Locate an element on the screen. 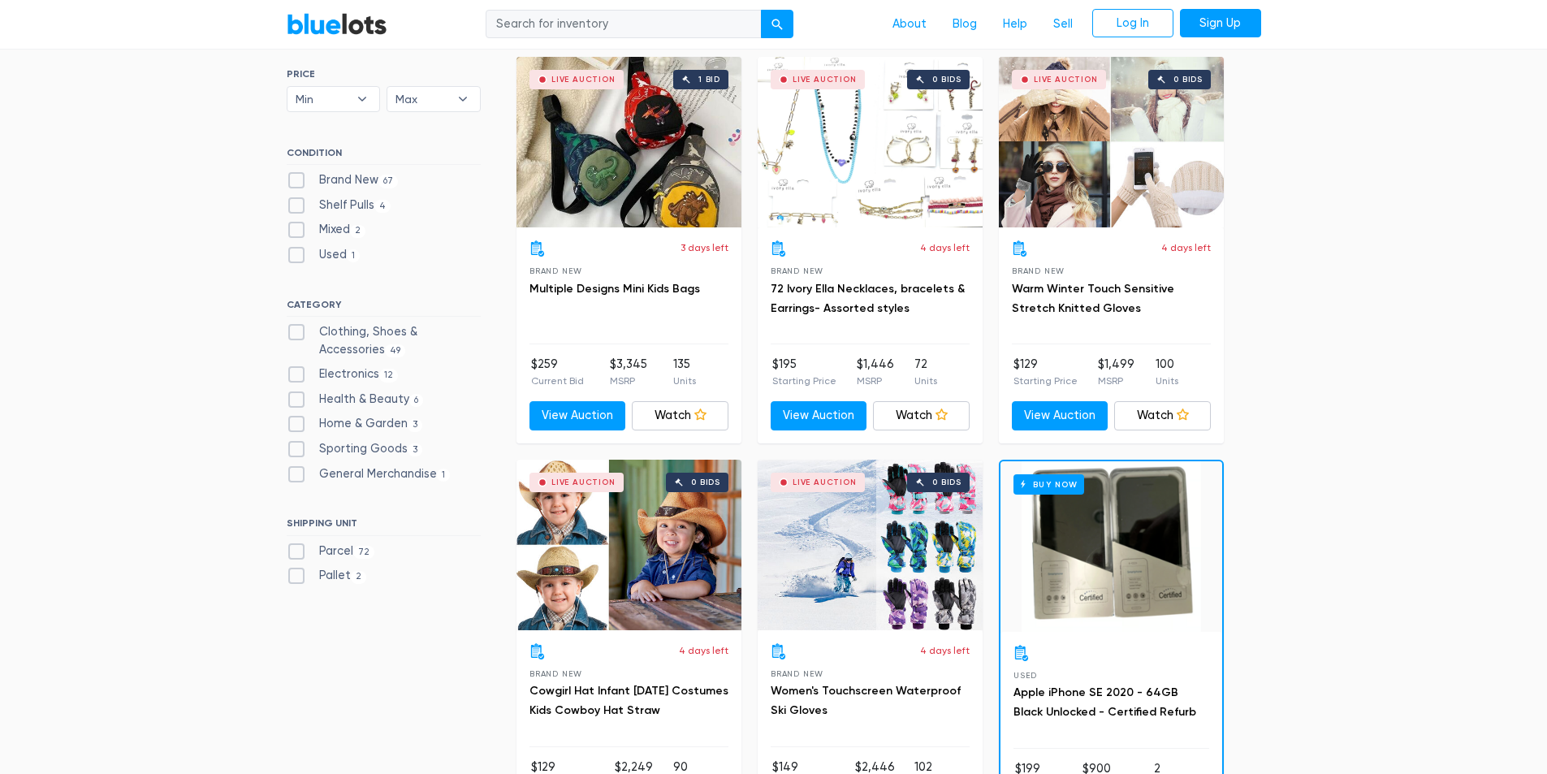 The image size is (1547, 774). label: Health & Beauty is located at coordinates (355, 399).